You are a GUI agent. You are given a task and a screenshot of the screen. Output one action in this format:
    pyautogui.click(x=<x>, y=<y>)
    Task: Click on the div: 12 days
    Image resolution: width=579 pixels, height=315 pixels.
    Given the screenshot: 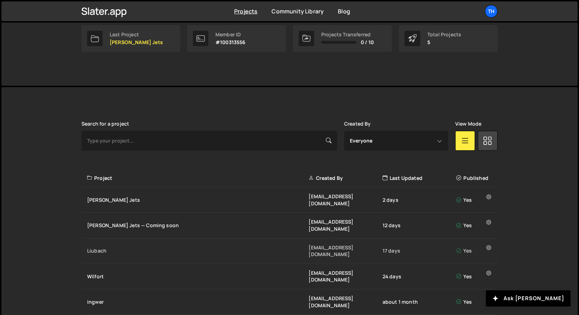 What is the action you would take?
    pyautogui.click(x=419, y=225)
    